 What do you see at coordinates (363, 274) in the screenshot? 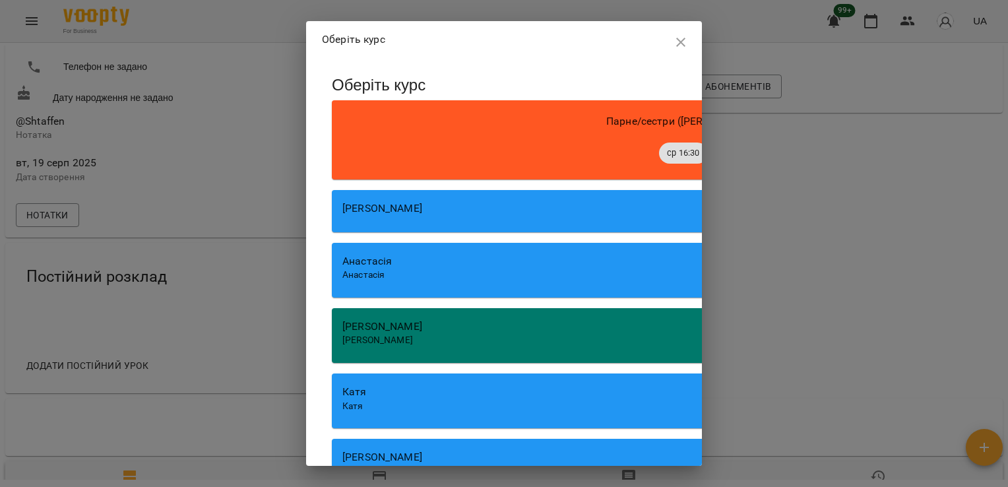
I see `span: Анастасія` at bounding box center [363, 274].